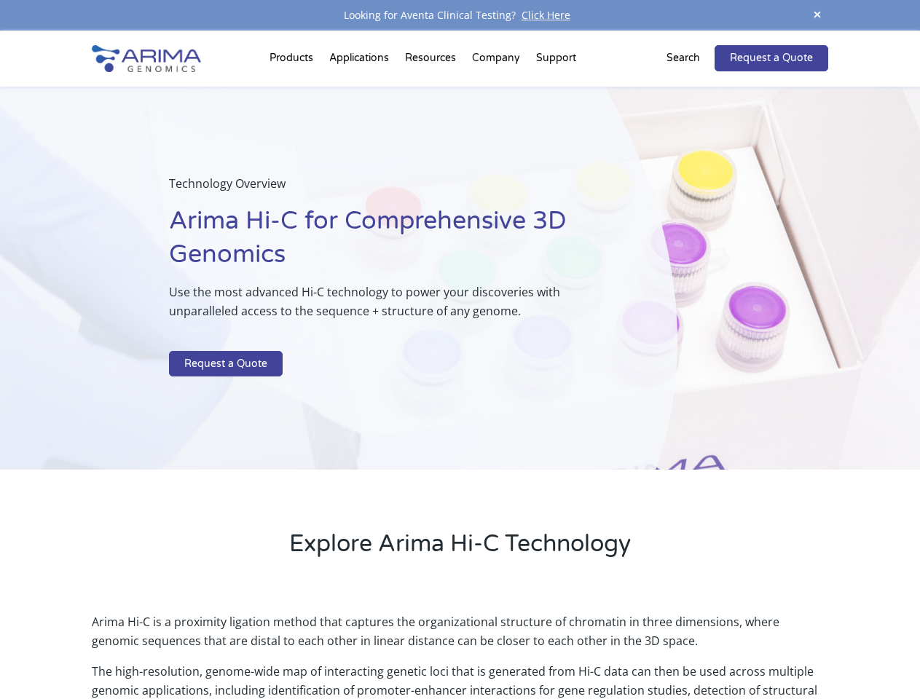  I want to click on p: Arima Hi-C is a proximity ligation method that captures the organizational structure of chromatin..., so click(460, 637).